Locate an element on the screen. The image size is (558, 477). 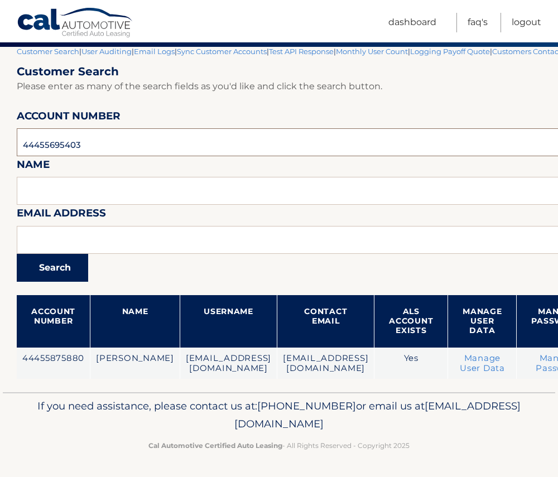
a: Test API Response is located at coordinates (301, 51).